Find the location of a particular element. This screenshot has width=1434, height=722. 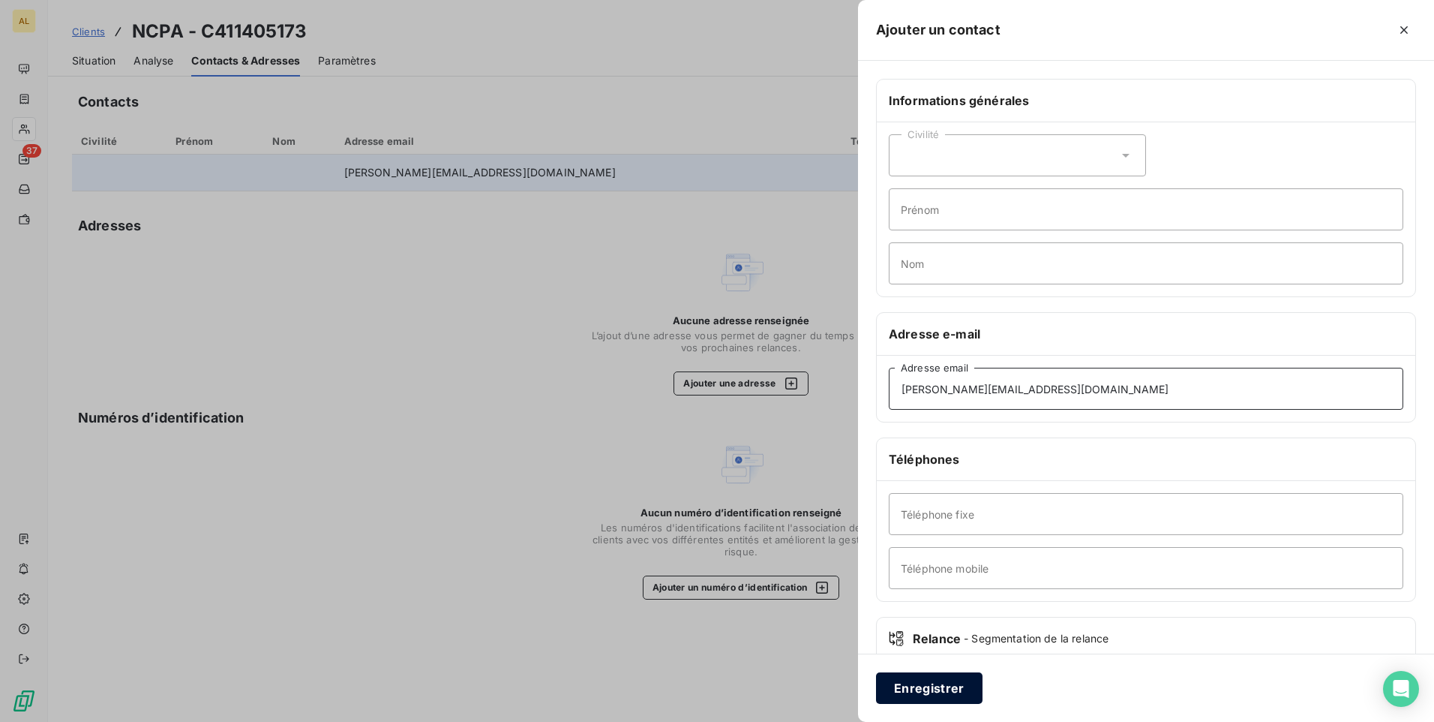

div: Relance is located at coordinates (1146, 638).